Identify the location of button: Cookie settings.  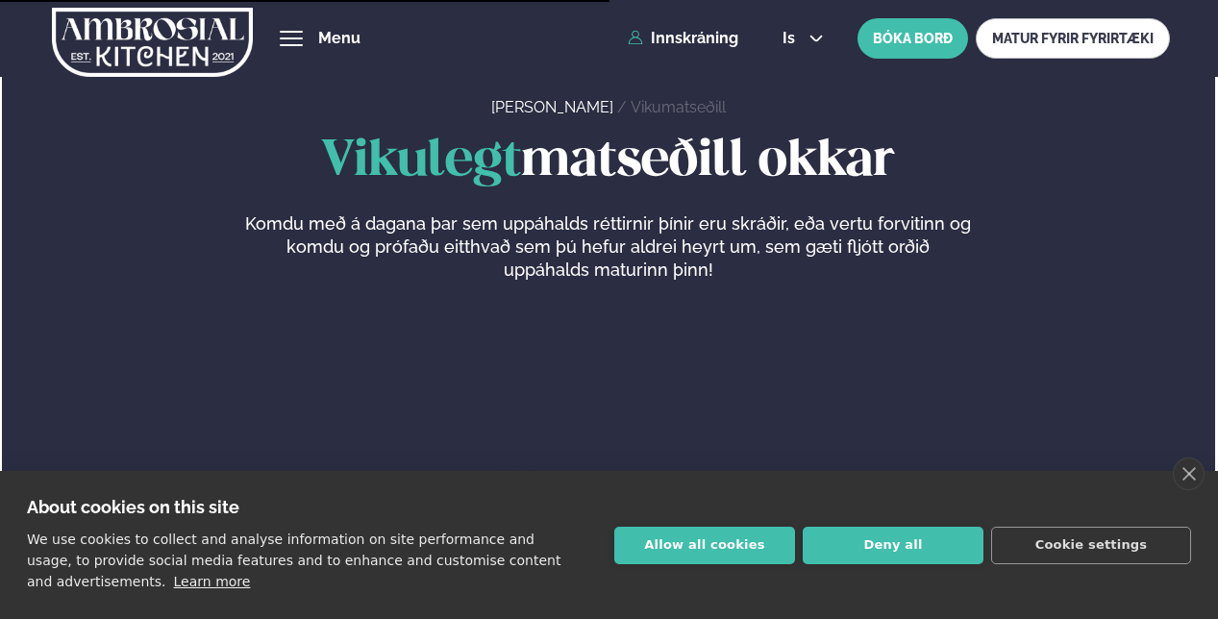
(1091, 545).